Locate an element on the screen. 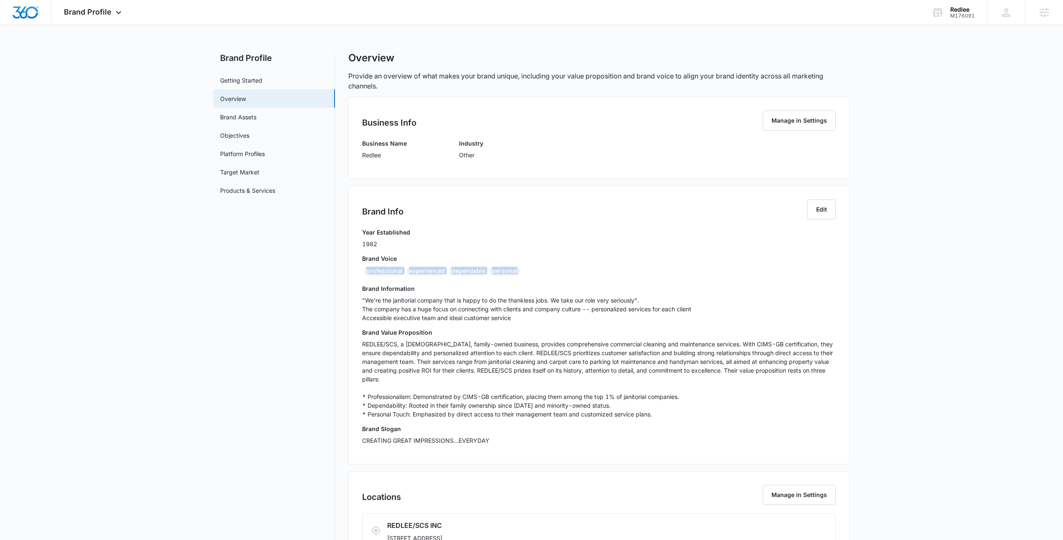 The image size is (1063, 540). p: 1982 is located at coordinates (386, 244).